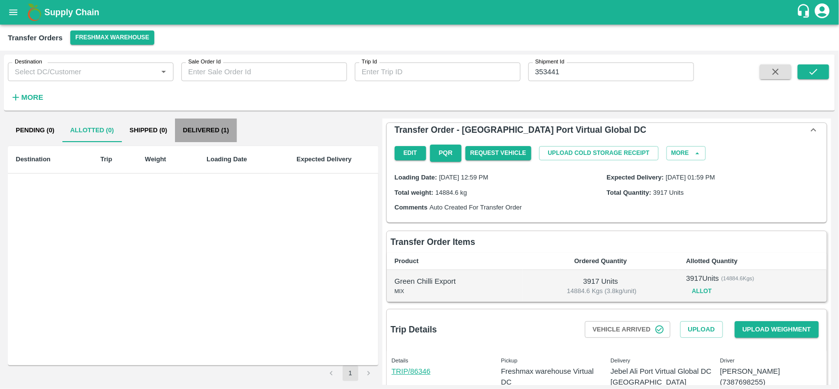 The image size is (839, 389). Describe the element at coordinates (92, 130) in the screenshot. I see `button: Allotted (0)` at that location.